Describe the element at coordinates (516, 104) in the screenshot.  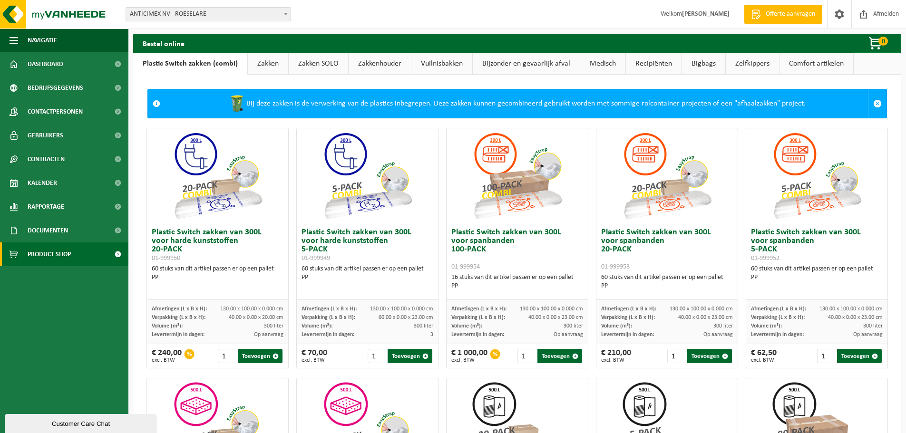
I see `div: Bij deze zakken is de verwerking van de plastics inbegrepen. Deze zakken kunnen gecombineerd gebr...` at that location.